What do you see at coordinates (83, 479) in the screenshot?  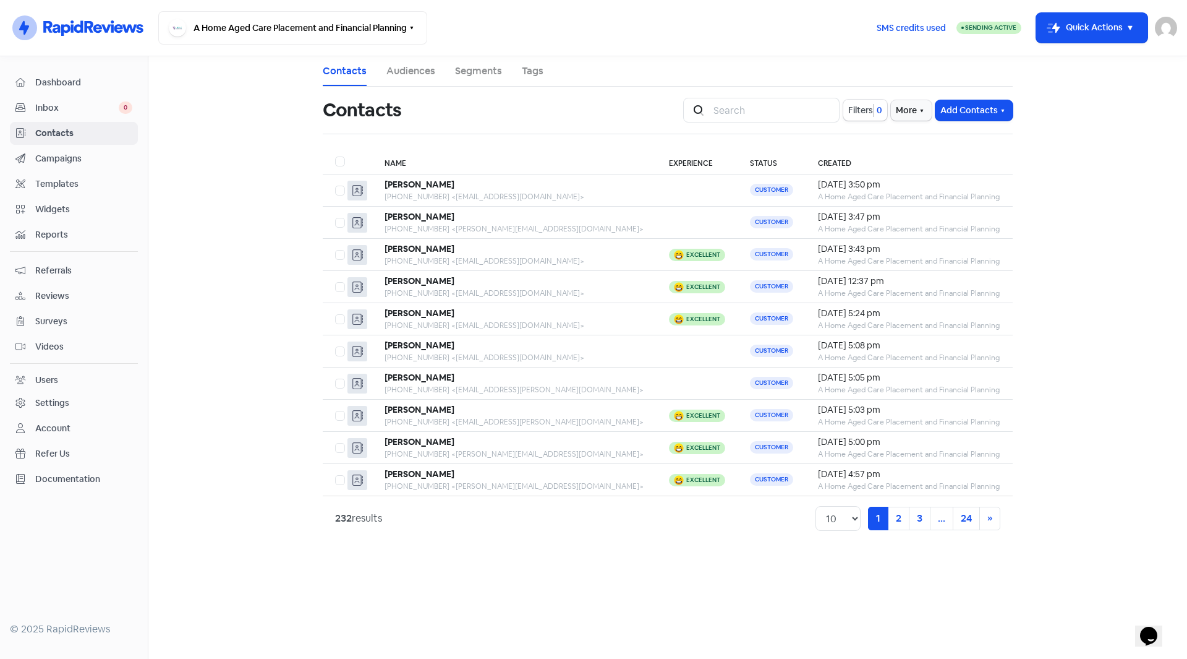 I see `span: Documentation` at bounding box center [83, 479].